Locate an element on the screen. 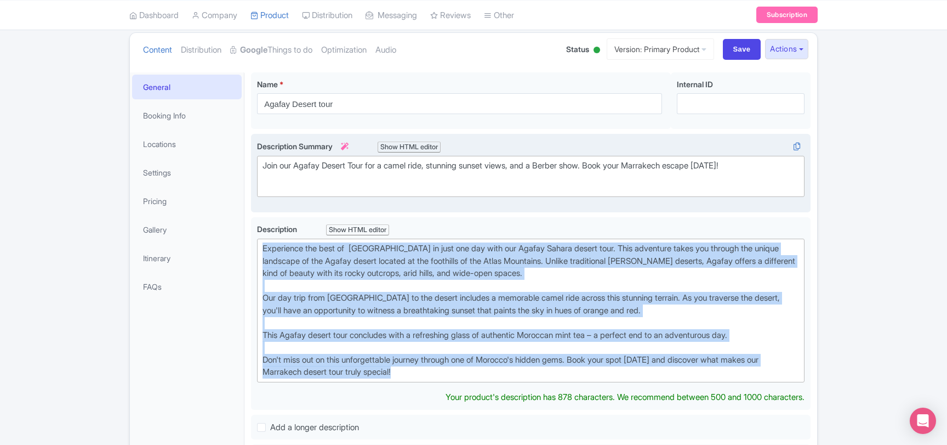  span: Add a longer description is located at coordinates (315, 427).